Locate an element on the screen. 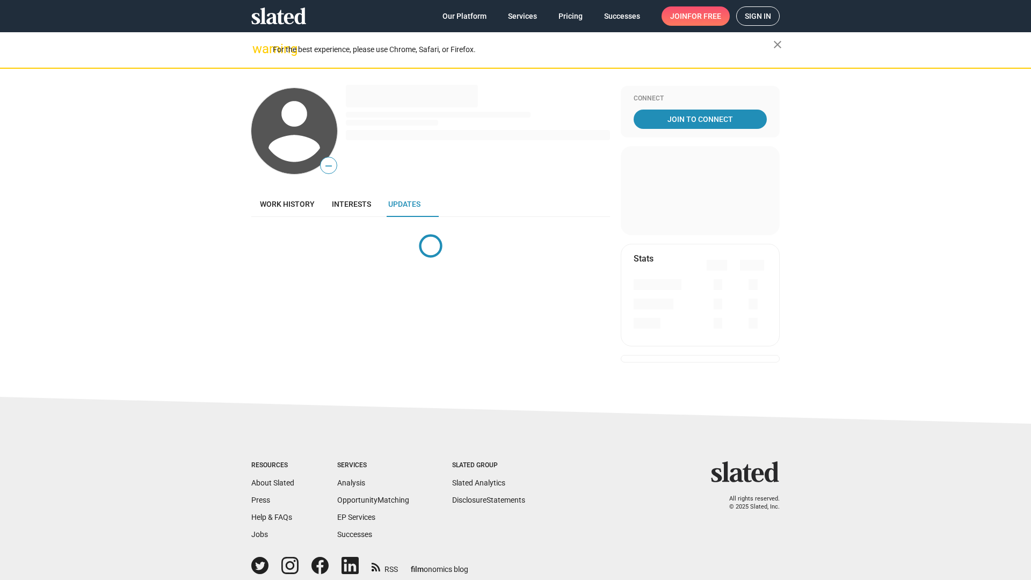 This screenshot has width=1031, height=580. a: Services is located at coordinates (523, 16).